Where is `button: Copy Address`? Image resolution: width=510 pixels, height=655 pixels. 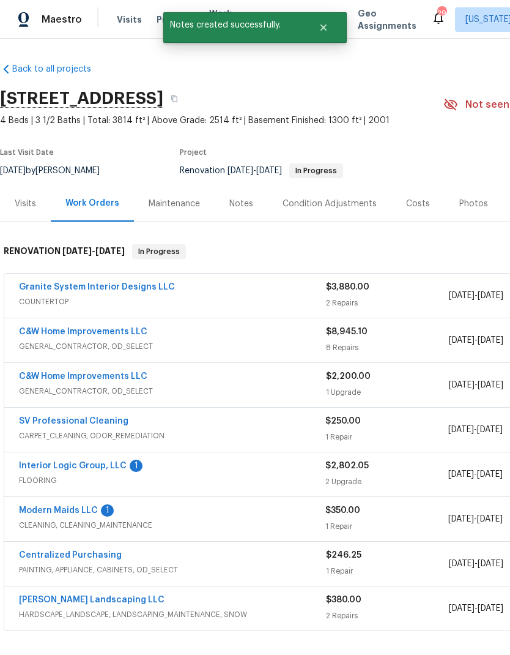 button: Copy Address is located at coordinates (174, 99).